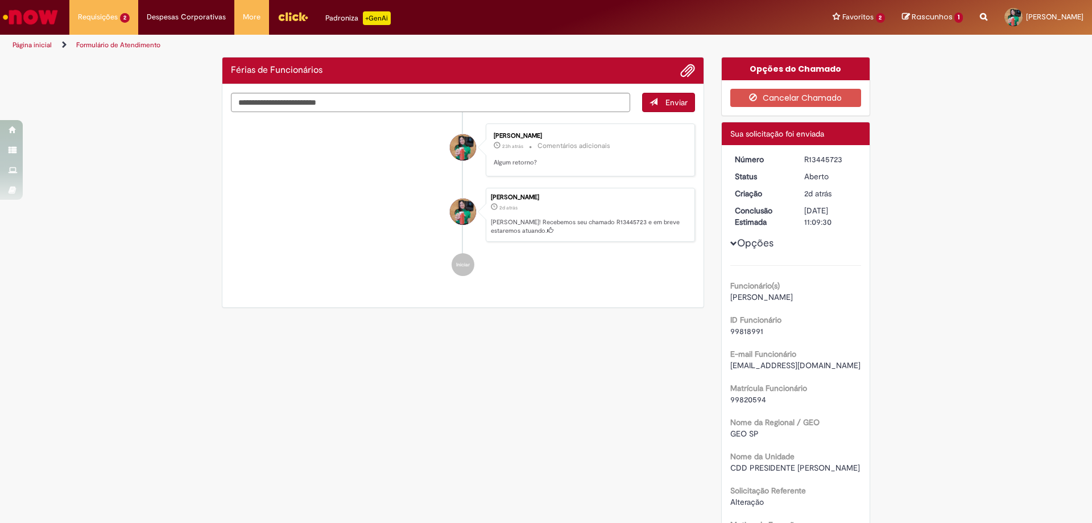 The width and height of the screenshot is (1092, 523). What do you see at coordinates (364, 45) in the screenshot?
I see `ul: Trilhas de página` at bounding box center [364, 45].